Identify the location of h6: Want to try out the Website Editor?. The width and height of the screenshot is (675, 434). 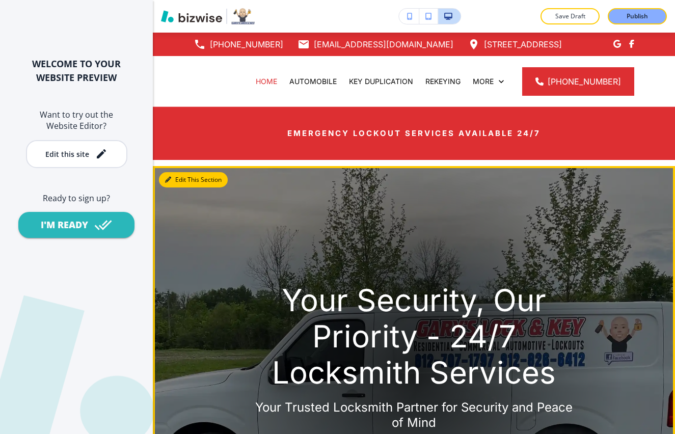
(76, 120).